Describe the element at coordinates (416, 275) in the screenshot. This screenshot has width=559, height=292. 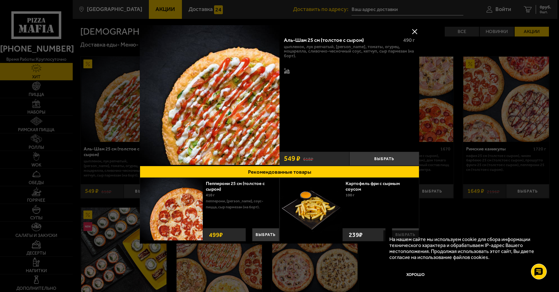
I see `button: Хорошо` at that location.